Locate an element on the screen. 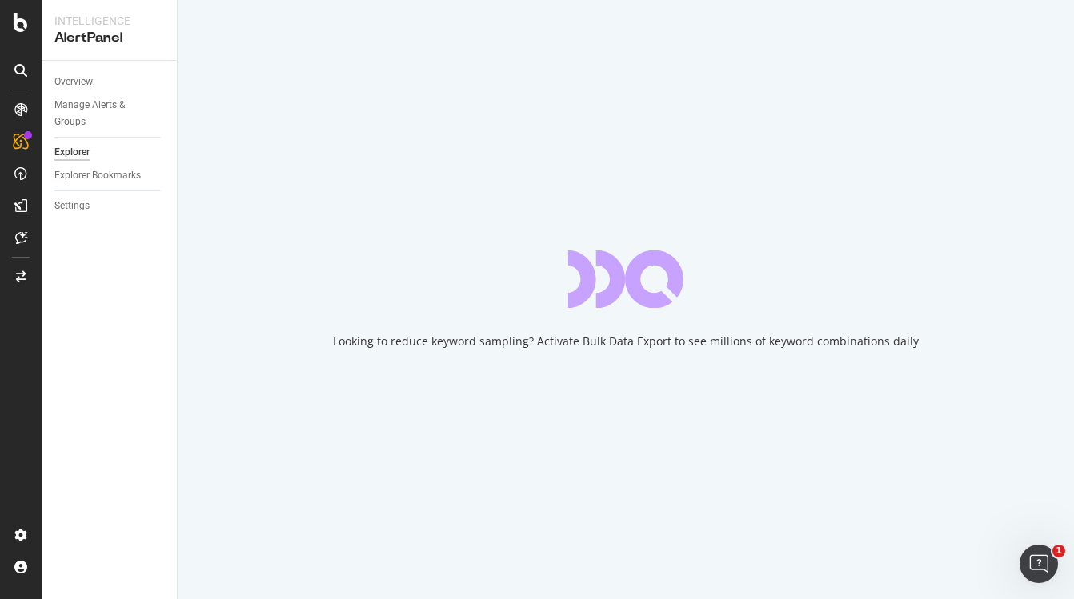 The image size is (1074, 599). div: Overview is located at coordinates (74, 82).